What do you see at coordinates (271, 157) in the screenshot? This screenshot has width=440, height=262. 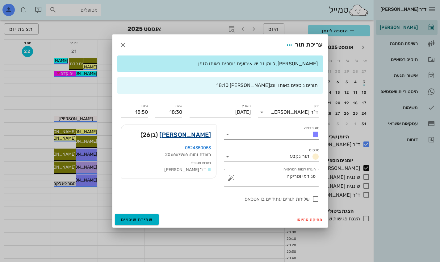 I see `div: סטטוסתור נקבע` at bounding box center [271, 157].